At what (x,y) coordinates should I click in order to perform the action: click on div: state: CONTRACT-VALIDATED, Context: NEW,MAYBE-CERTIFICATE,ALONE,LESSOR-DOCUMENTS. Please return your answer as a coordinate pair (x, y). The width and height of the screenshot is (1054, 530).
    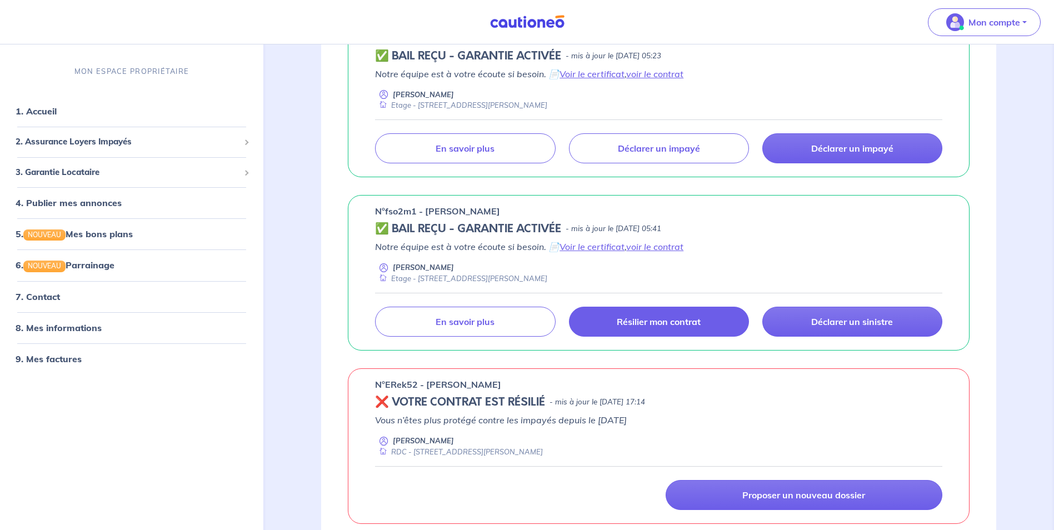
    Looking at the image, I should click on (658, 229).